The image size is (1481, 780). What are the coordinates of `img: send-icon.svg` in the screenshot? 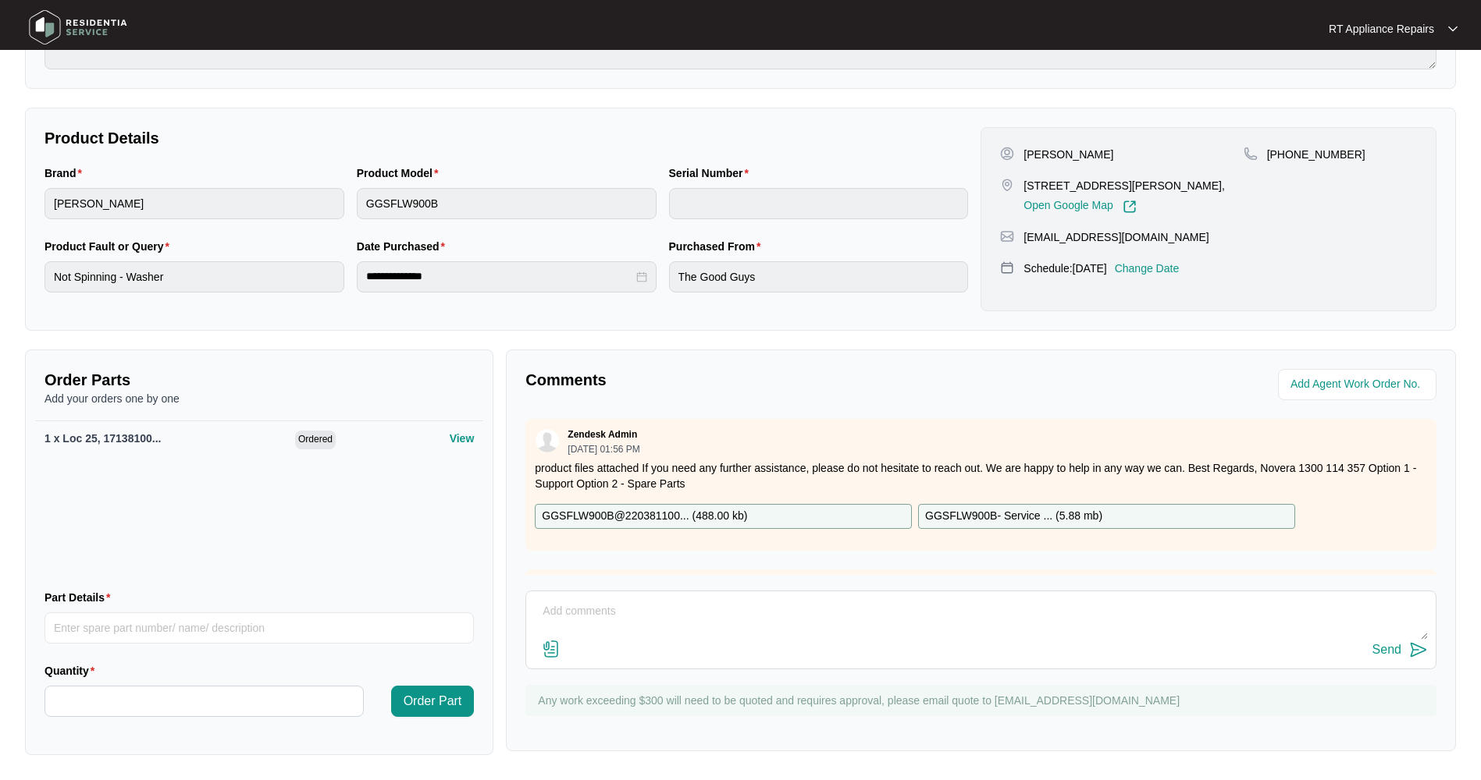 It's located at (1418, 650).